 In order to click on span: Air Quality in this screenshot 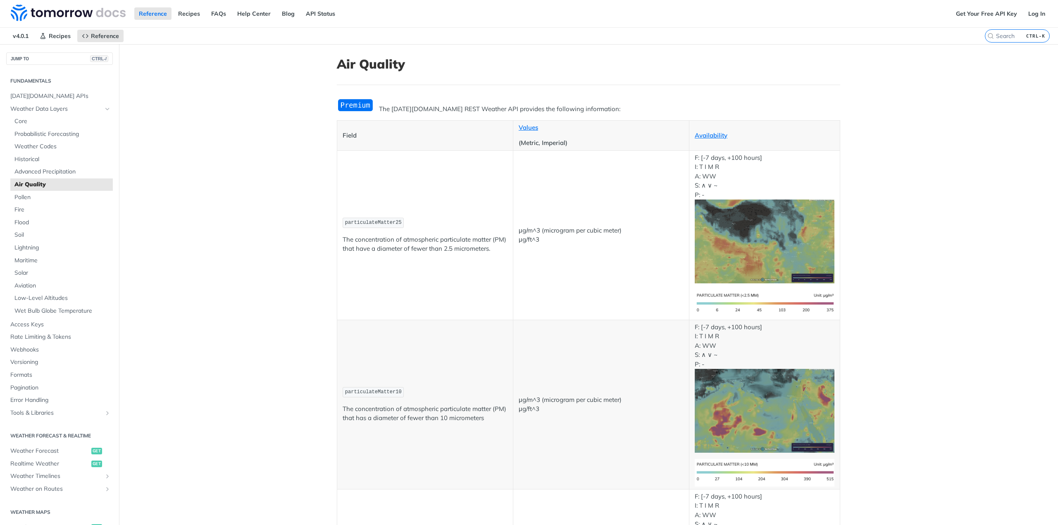, I will do `click(62, 185)`.